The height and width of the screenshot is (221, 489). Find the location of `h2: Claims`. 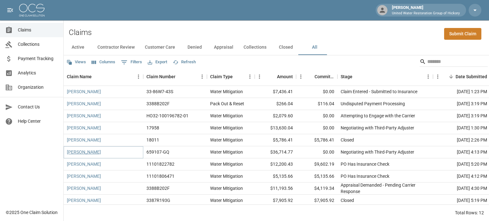

h2: Claims is located at coordinates (80, 33).